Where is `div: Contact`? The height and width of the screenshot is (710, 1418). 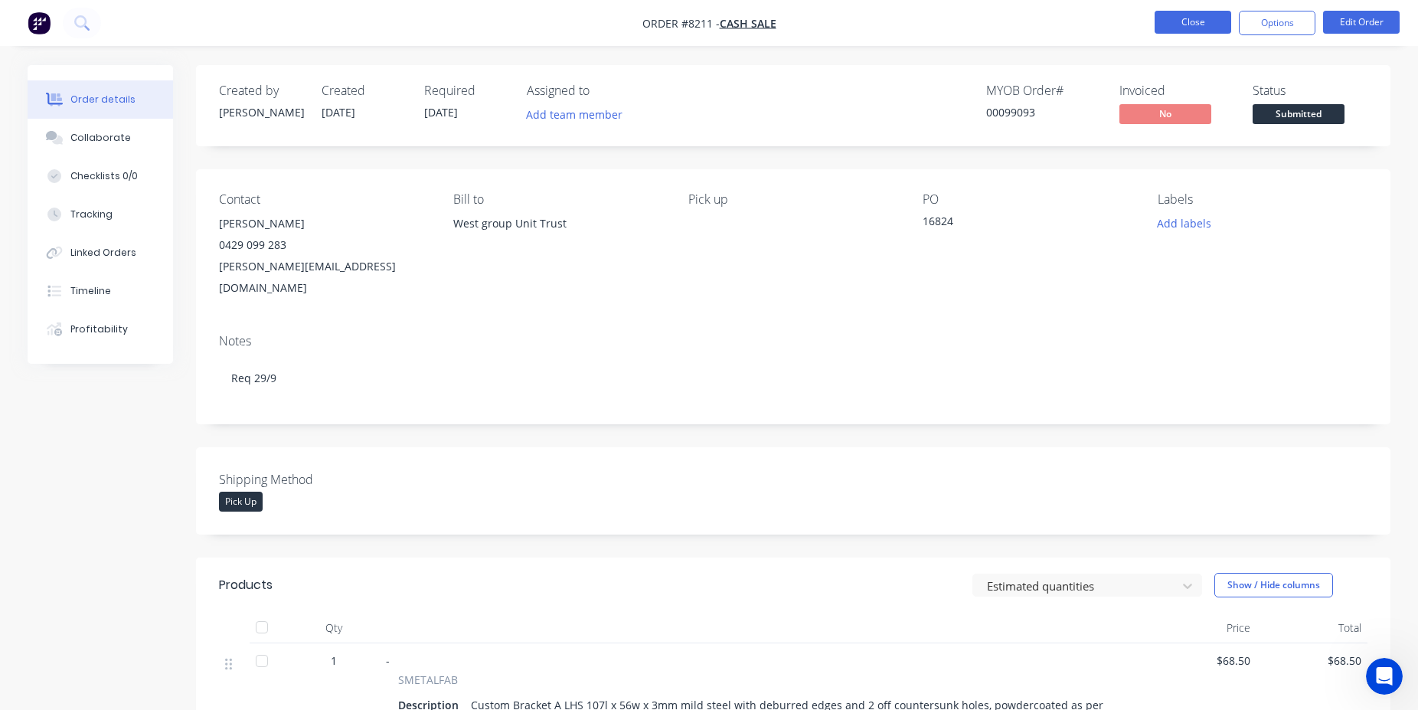
div: Contact is located at coordinates (324, 199).